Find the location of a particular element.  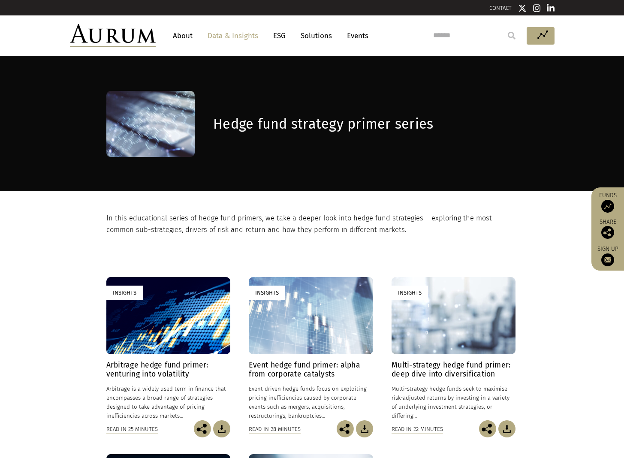

a: Insights Event hedge fund primer: alpha from corporate catalysts Event driven hedge funds focus o... is located at coordinates (310, 349).